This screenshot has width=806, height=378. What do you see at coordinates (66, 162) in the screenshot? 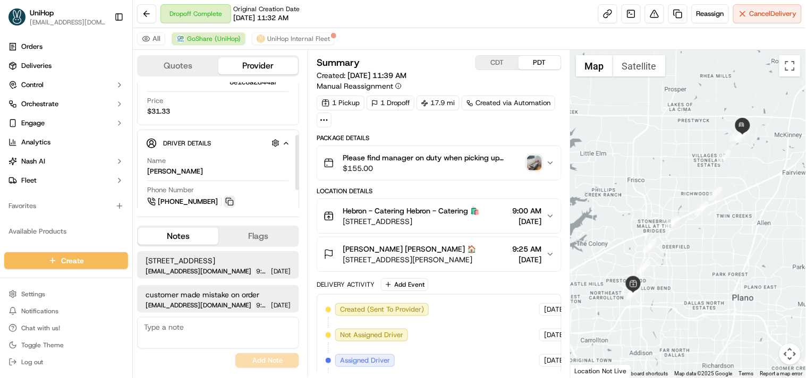
I see `button: Nash AI` at bounding box center [66, 162].